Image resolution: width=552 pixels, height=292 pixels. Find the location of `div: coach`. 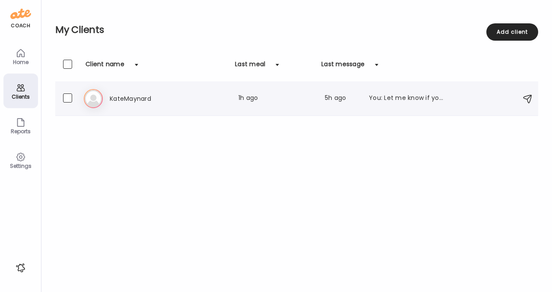

div: coach is located at coordinates (20, 26).